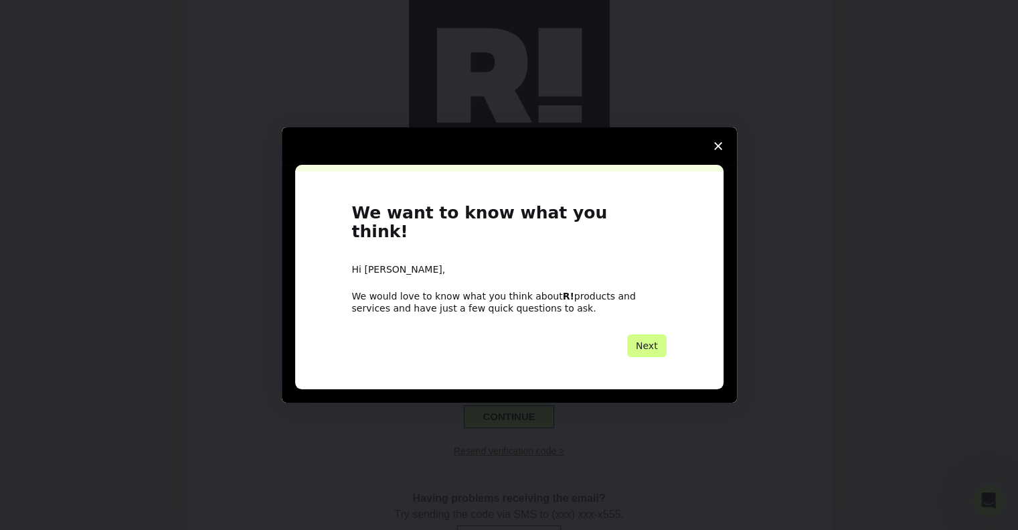  Describe the element at coordinates (510, 302) in the screenshot. I see `div: We would love to know what you think about products and services and have just a few quick questi...` at that location.